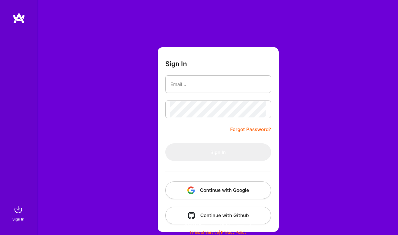  What do you see at coordinates (19, 213) in the screenshot?
I see `a: sign inSign In` at bounding box center [19, 213].